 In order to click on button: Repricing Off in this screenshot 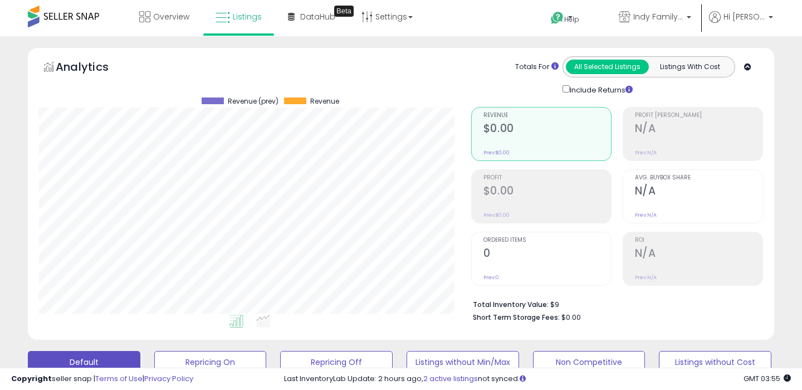, I will do `click(336, 362)`.